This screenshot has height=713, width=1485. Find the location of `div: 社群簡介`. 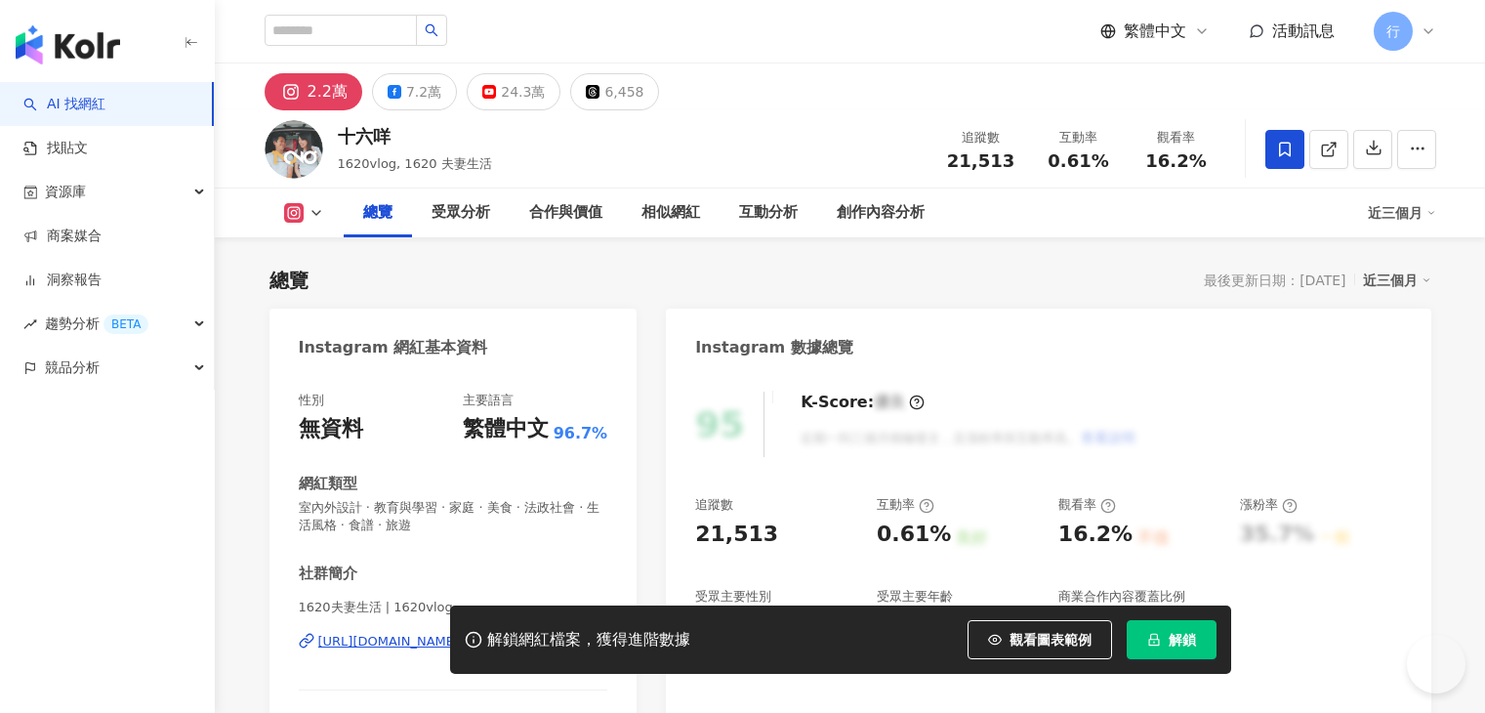

div: 社群簡介 is located at coordinates (328, 573).